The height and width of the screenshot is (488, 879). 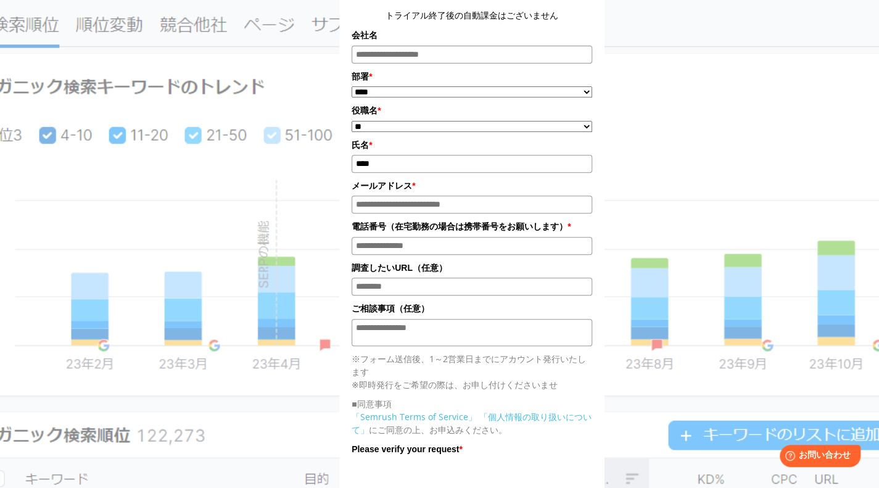 I want to click on label: 部署, so click(x=472, y=76).